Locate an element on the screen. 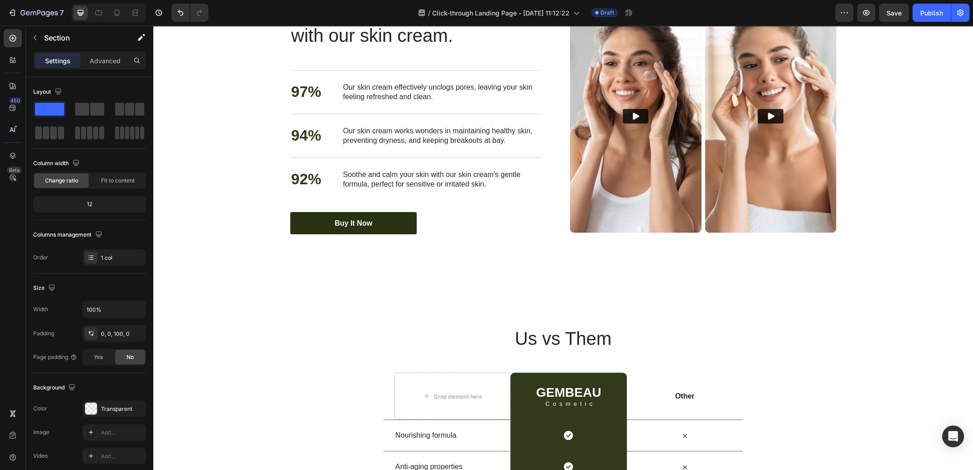  div: Size is located at coordinates (45, 288).